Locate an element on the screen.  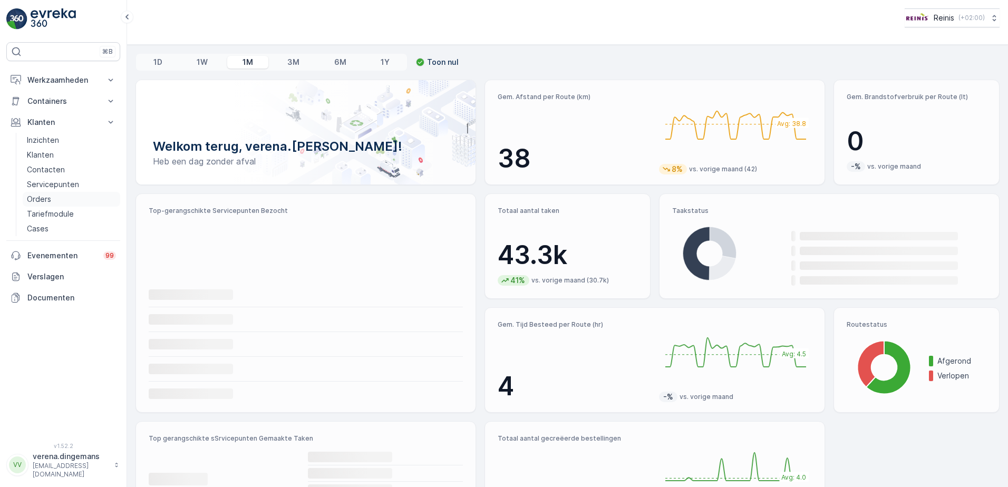
p: Tariefmodule is located at coordinates (50, 214).